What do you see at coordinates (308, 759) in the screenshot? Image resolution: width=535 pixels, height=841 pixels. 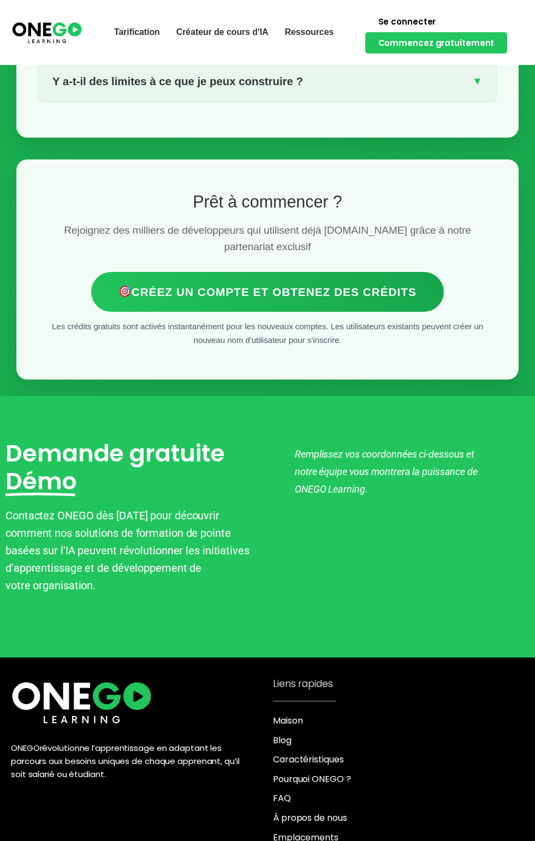 I see `font: Caractéristiques` at bounding box center [308, 759].